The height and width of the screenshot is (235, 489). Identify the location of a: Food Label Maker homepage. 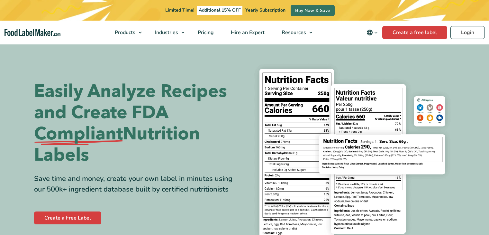
(32, 32).